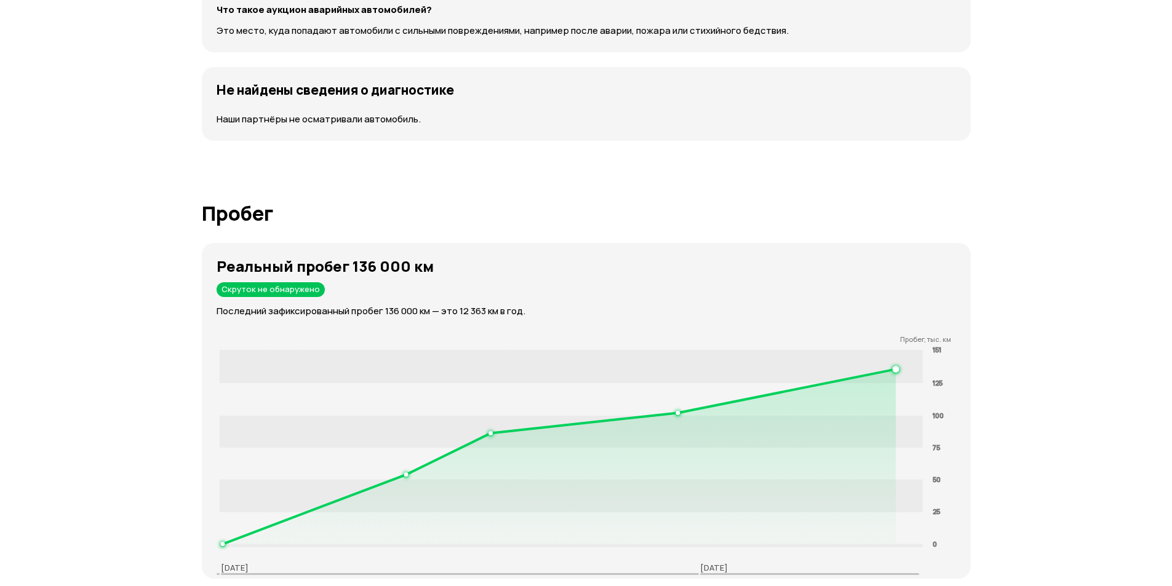 This screenshot has width=1172, height=586. I want to click on strong: Реальный пробег 136 000 км, so click(325, 266).